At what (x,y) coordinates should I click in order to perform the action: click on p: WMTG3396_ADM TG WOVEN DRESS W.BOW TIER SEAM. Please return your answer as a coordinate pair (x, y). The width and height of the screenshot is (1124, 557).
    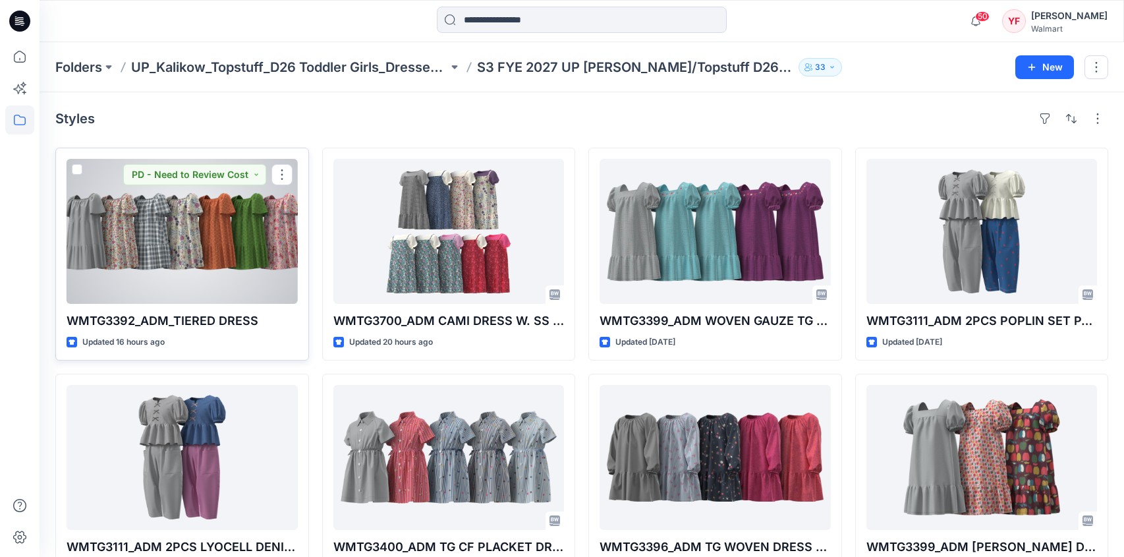
    Looking at the image, I should click on (715, 547).